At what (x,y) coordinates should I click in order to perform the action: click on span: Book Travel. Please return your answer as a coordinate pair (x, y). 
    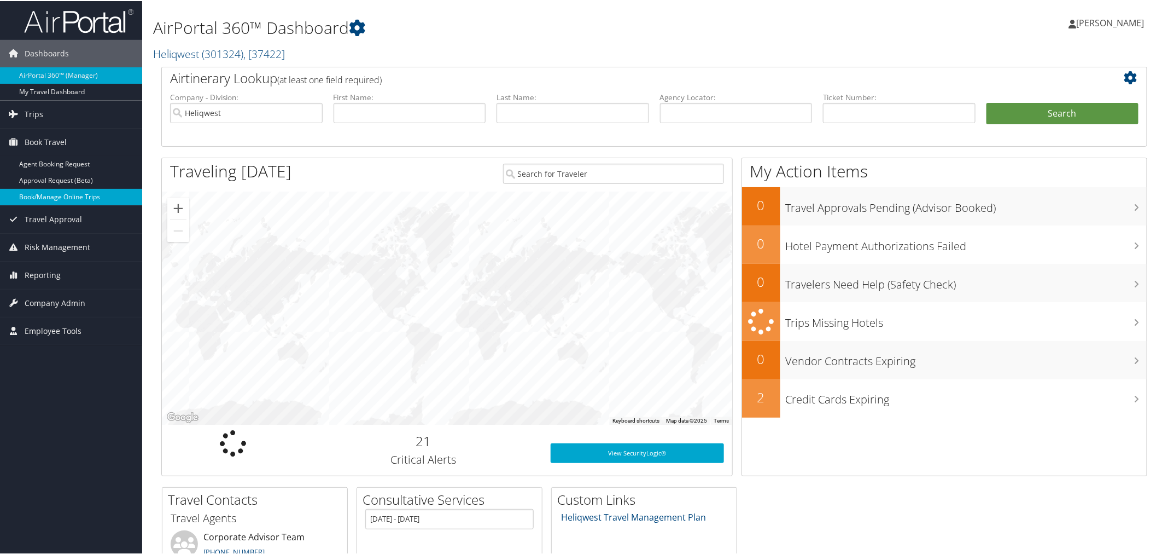
    Looking at the image, I should click on (45, 141).